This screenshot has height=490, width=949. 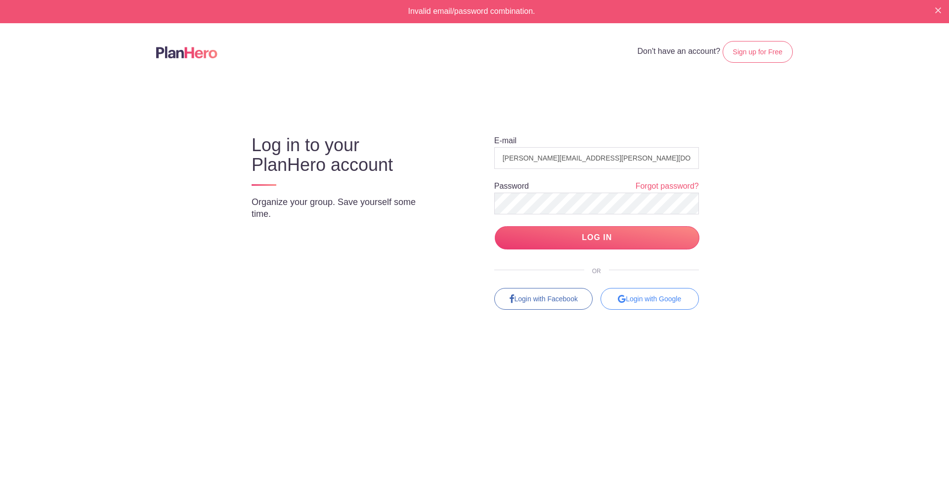 What do you see at coordinates (596, 271) in the screenshot?
I see `span: OR` at bounding box center [596, 271].